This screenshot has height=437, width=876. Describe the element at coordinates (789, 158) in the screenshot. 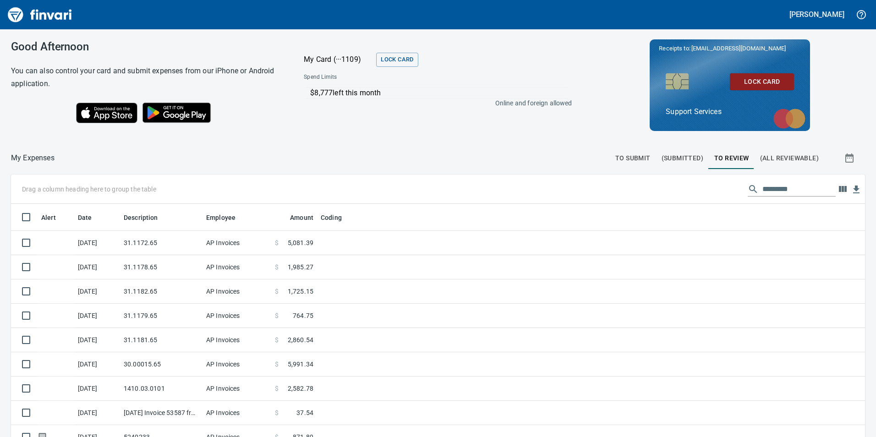

I see `span: (All Reviewable)` at that location.